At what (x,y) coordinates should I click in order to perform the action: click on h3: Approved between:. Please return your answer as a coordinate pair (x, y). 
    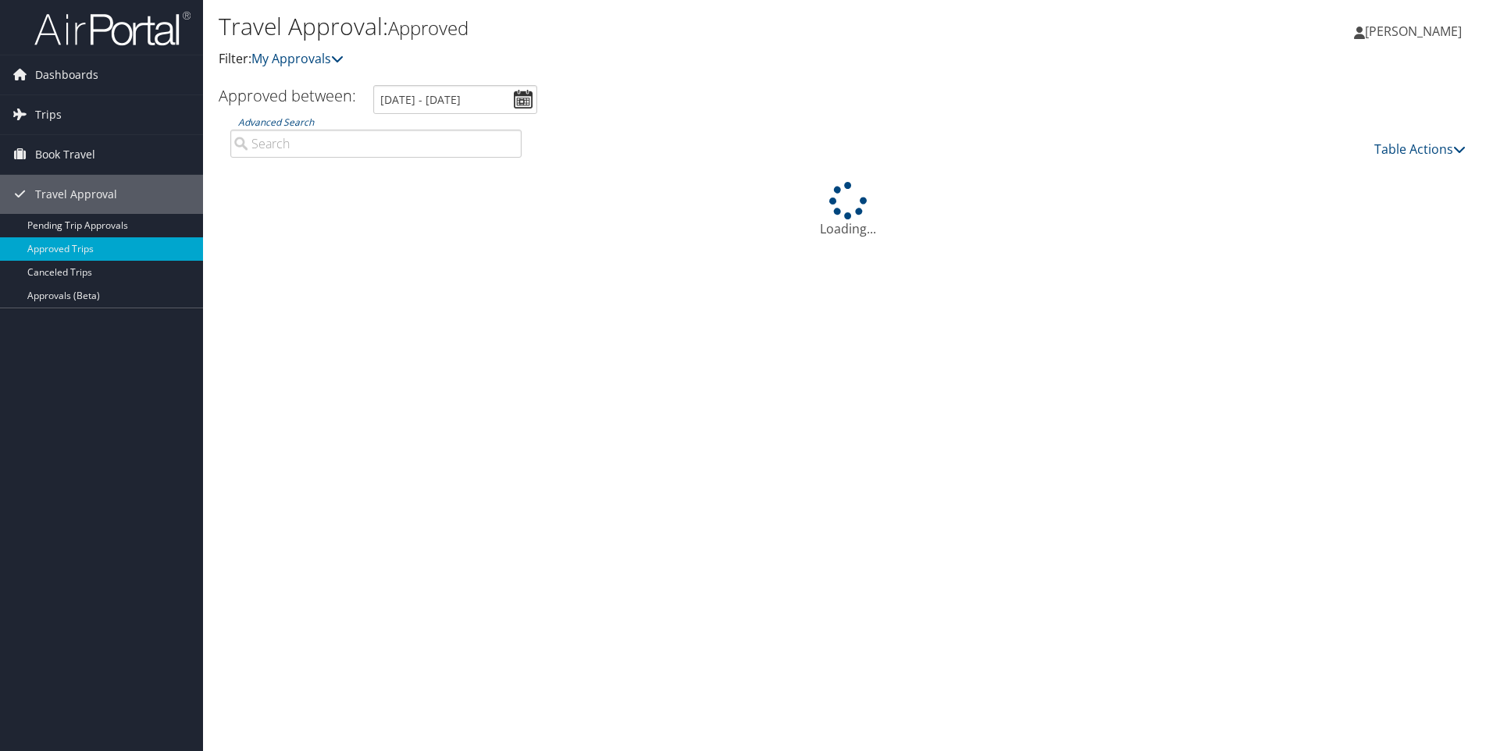
    Looking at the image, I should click on (287, 95).